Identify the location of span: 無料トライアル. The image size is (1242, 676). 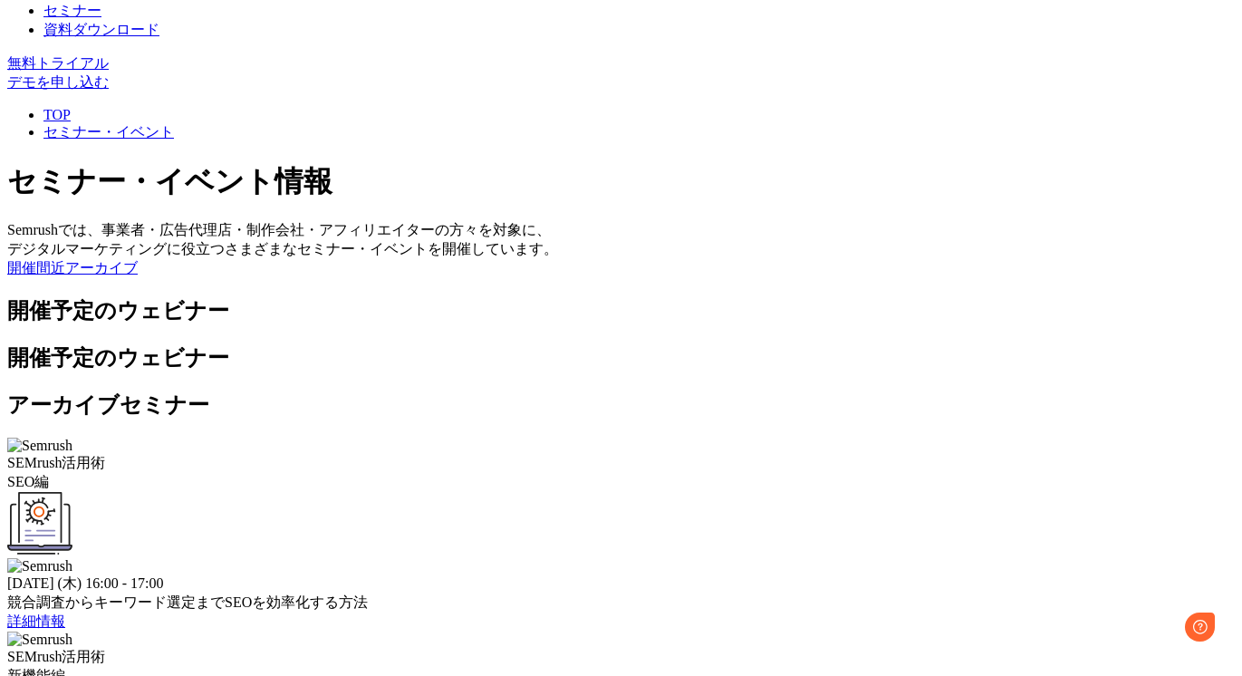
(58, 63).